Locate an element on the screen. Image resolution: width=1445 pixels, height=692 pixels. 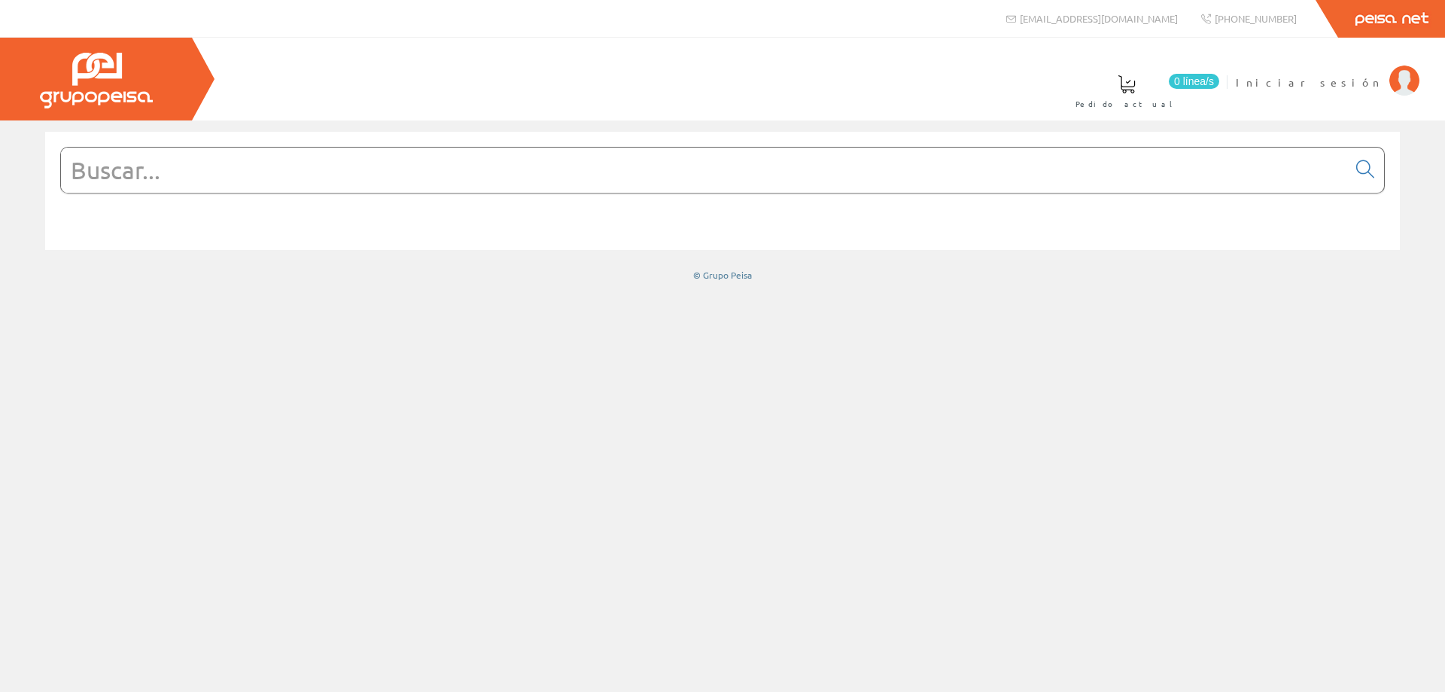
span: 0 línea/s is located at coordinates (1194, 81).